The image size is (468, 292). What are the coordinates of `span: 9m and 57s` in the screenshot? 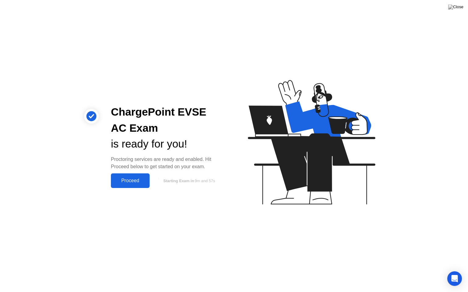 It's located at (205, 181).